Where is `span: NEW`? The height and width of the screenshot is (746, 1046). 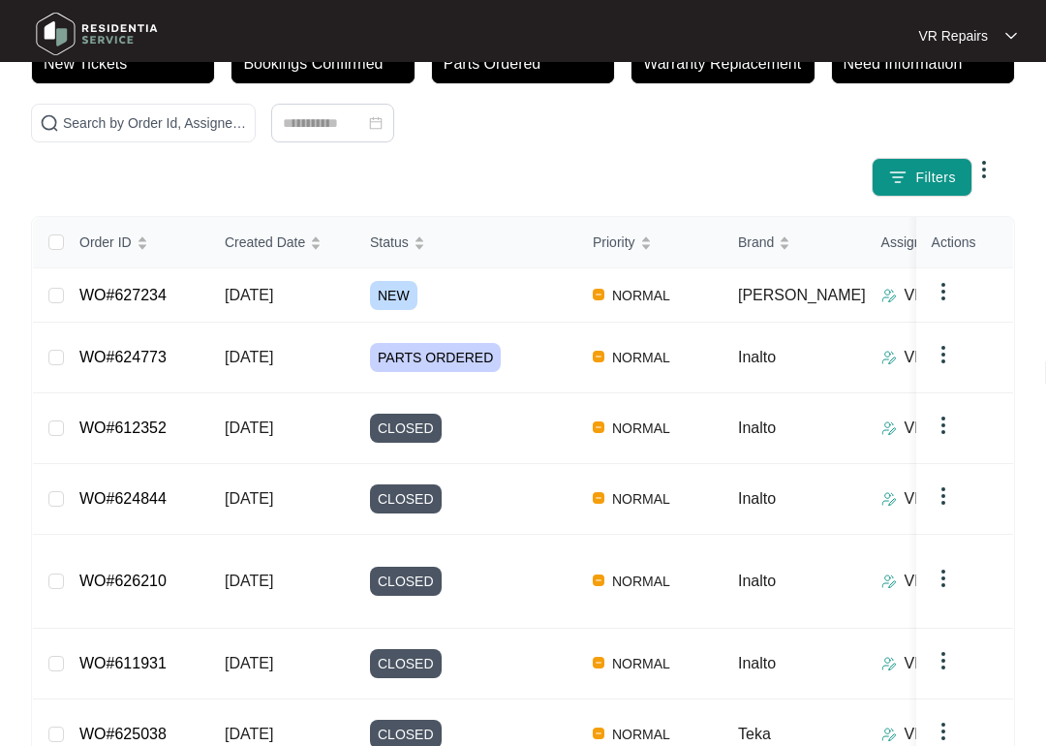
span: NEW is located at coordinates (393, 295).